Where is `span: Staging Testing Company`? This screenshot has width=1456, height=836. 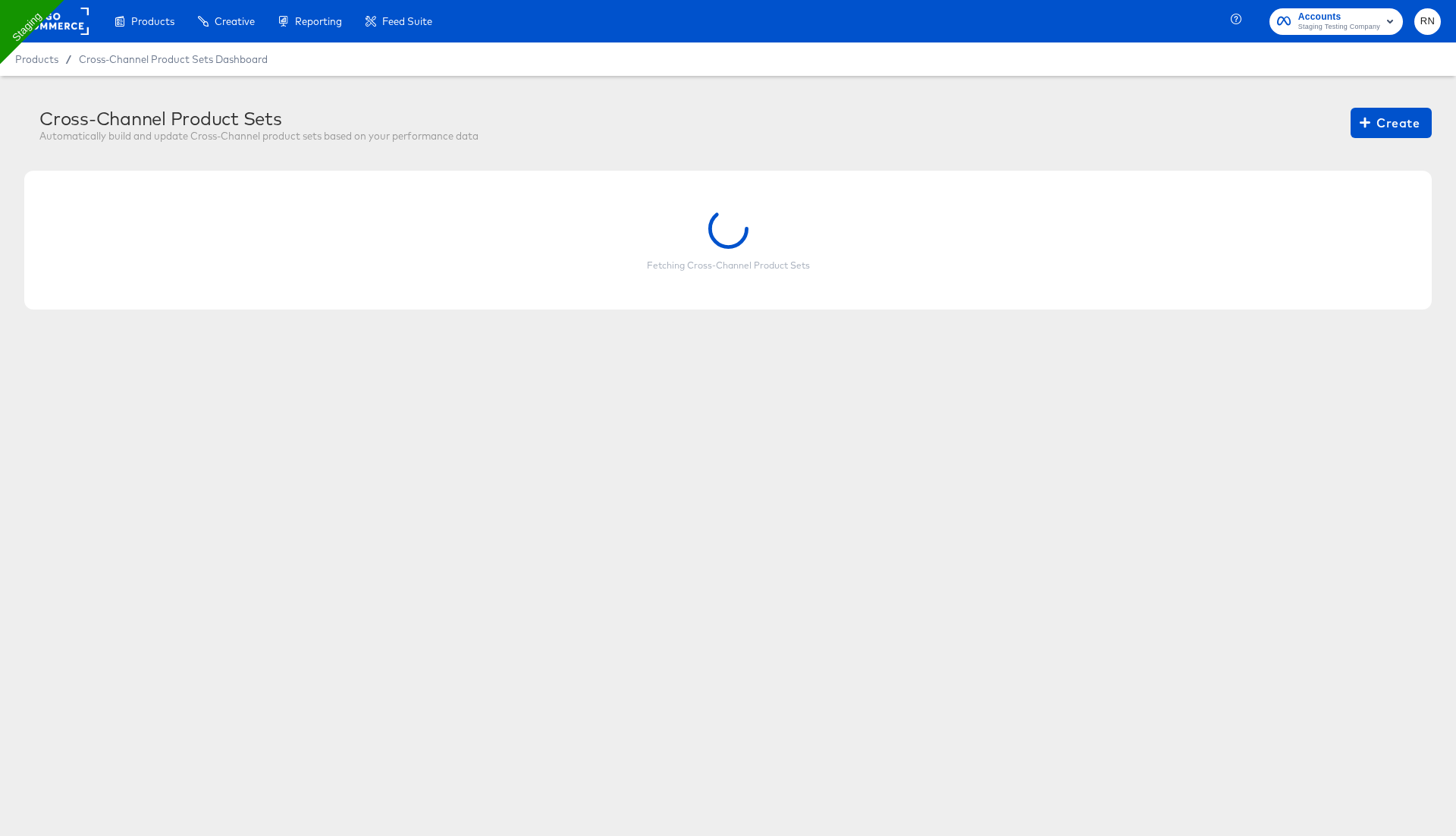
span: Staging Testing Company is located at coordinates (1339, 27).